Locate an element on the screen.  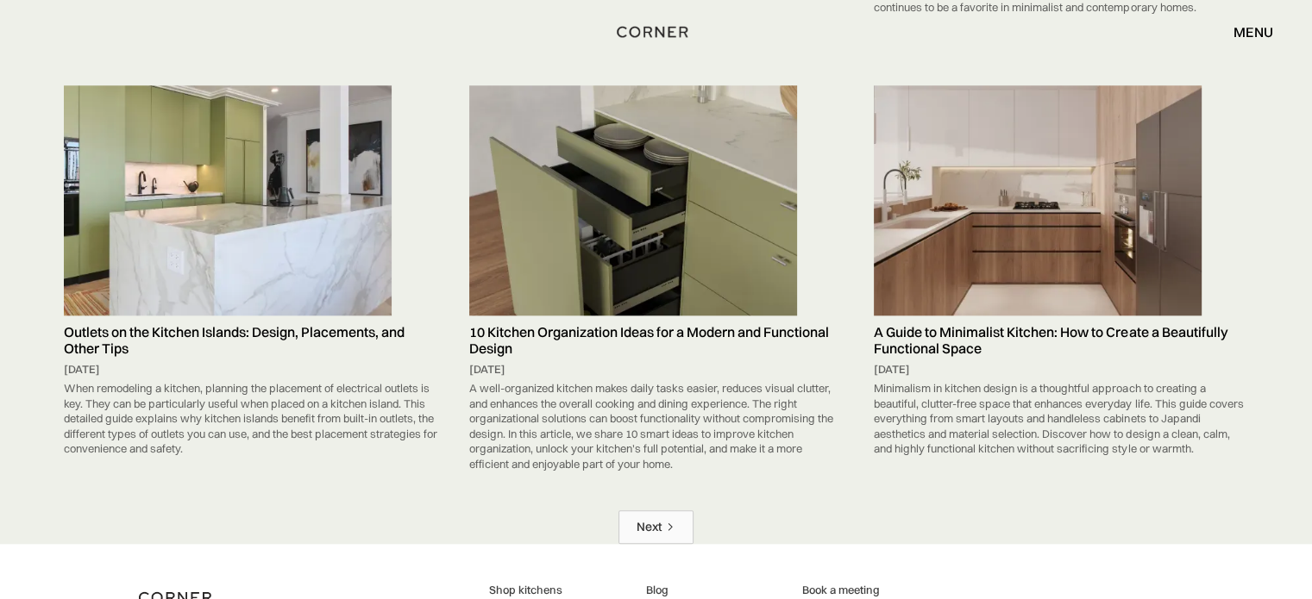
a: Blog is located at coordinates (698, 591).